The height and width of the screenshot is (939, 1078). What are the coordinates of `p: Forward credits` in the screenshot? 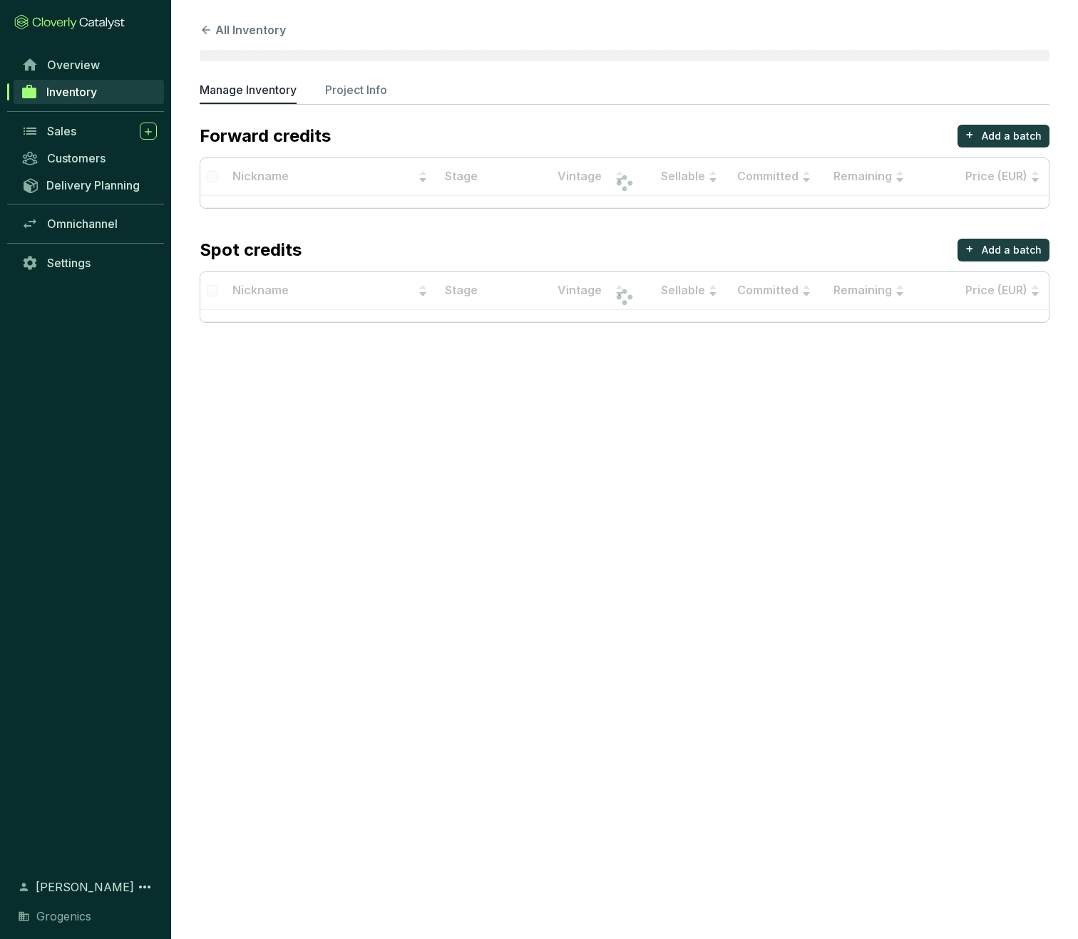 It's located at (265, 136).